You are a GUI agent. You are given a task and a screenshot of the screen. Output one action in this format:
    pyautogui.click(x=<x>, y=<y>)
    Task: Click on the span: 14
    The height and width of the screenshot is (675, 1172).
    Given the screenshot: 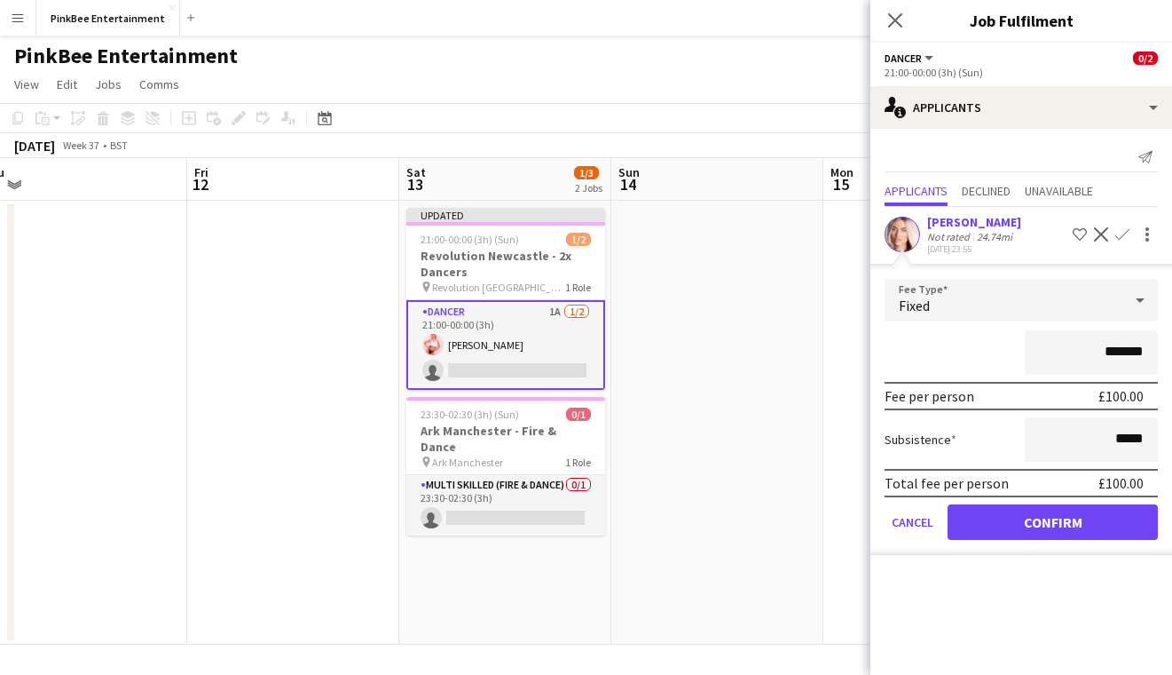 What is the action you would take?
    pyautogui.click(x=627, y=184)
    